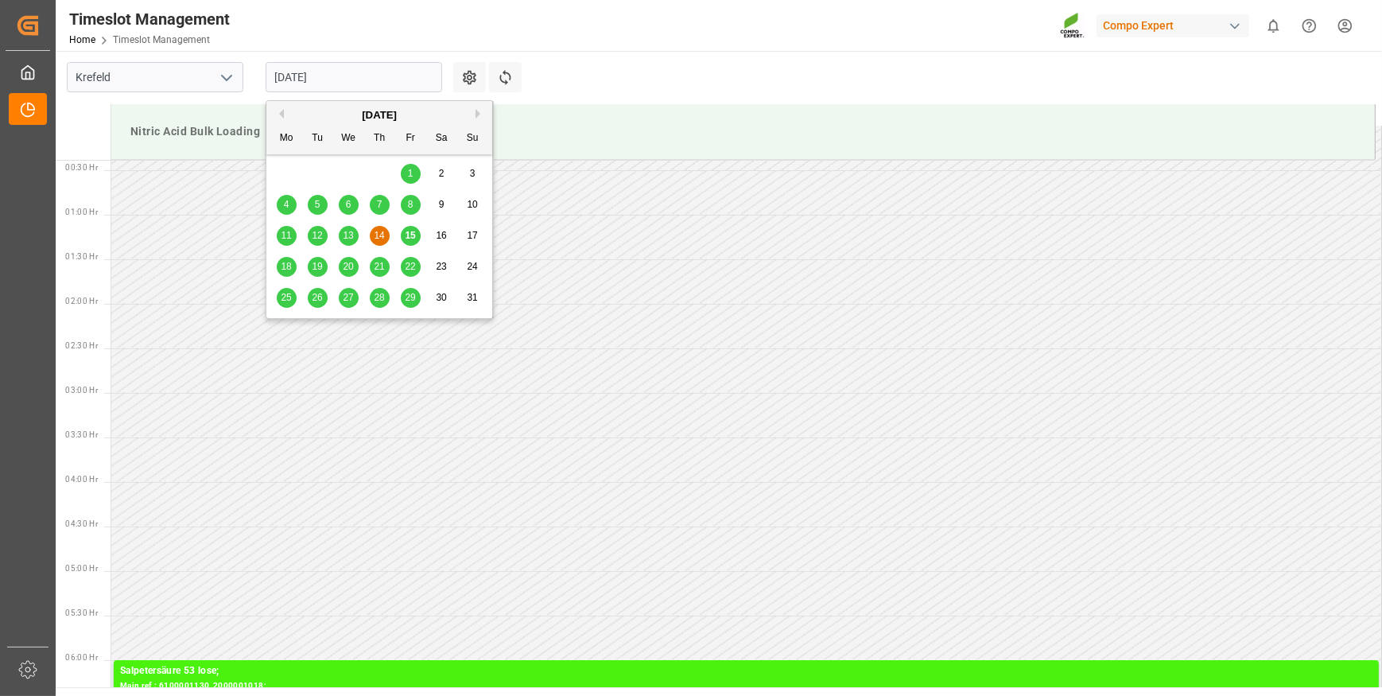  What do you see at coordinates (81, 301) in the screenshot?
I see `span: 02:00 Hr` at bounding box center [81, 301].